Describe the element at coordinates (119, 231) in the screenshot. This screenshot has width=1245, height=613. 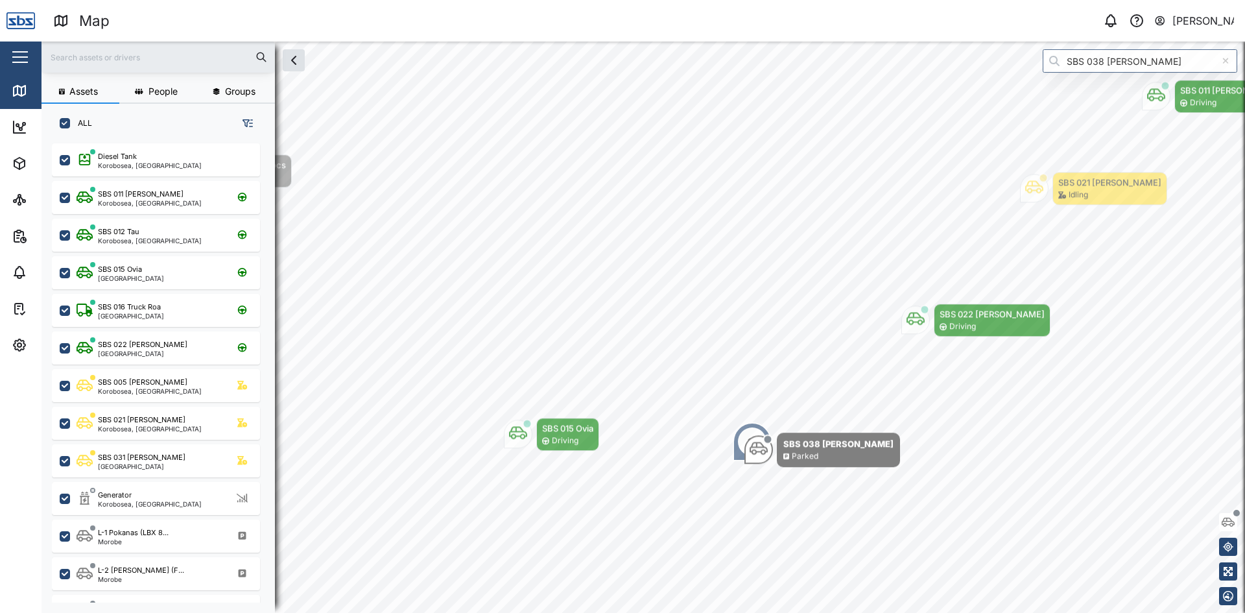
I see `div: SBS 012 Tau` at that location.